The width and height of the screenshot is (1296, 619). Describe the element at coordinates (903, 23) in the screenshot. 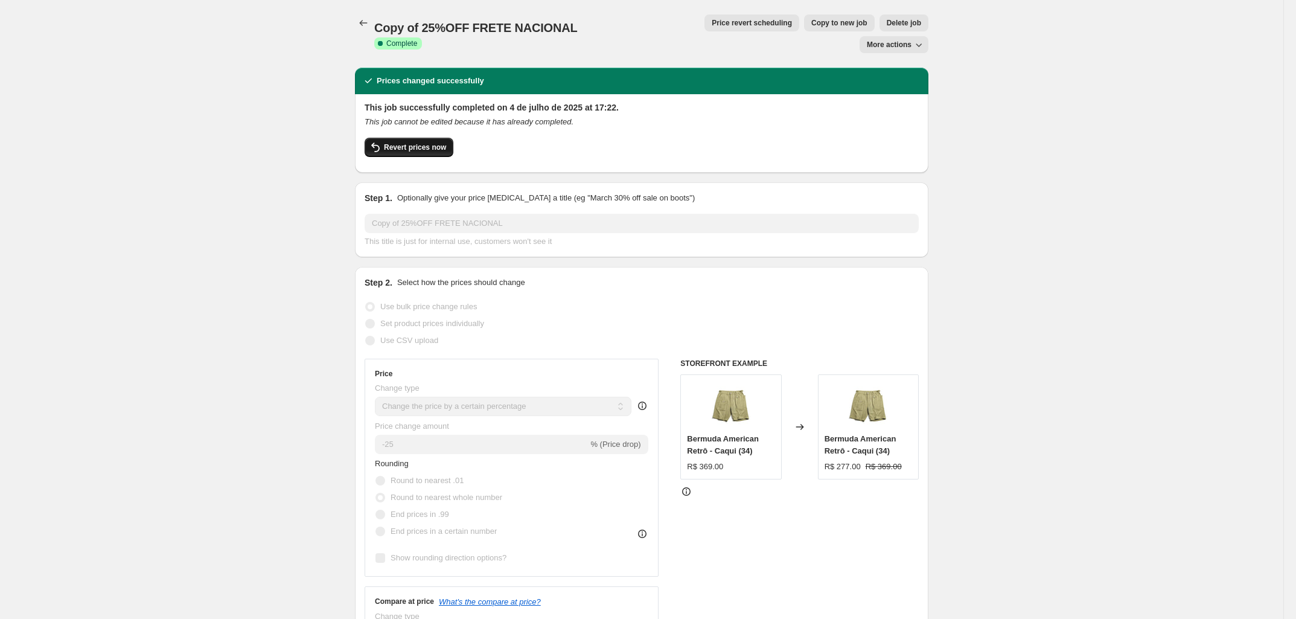

I see `span: Delete job` at that location.